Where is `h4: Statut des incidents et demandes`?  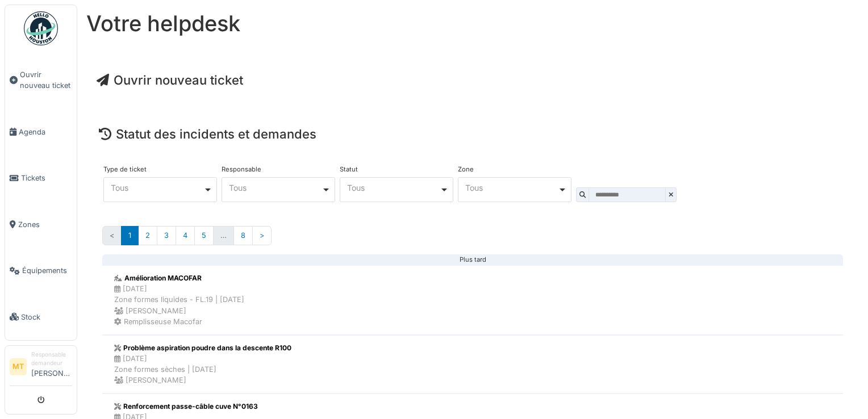
h4: Statut des incidents et demandes is located at coordinates (473, 134).